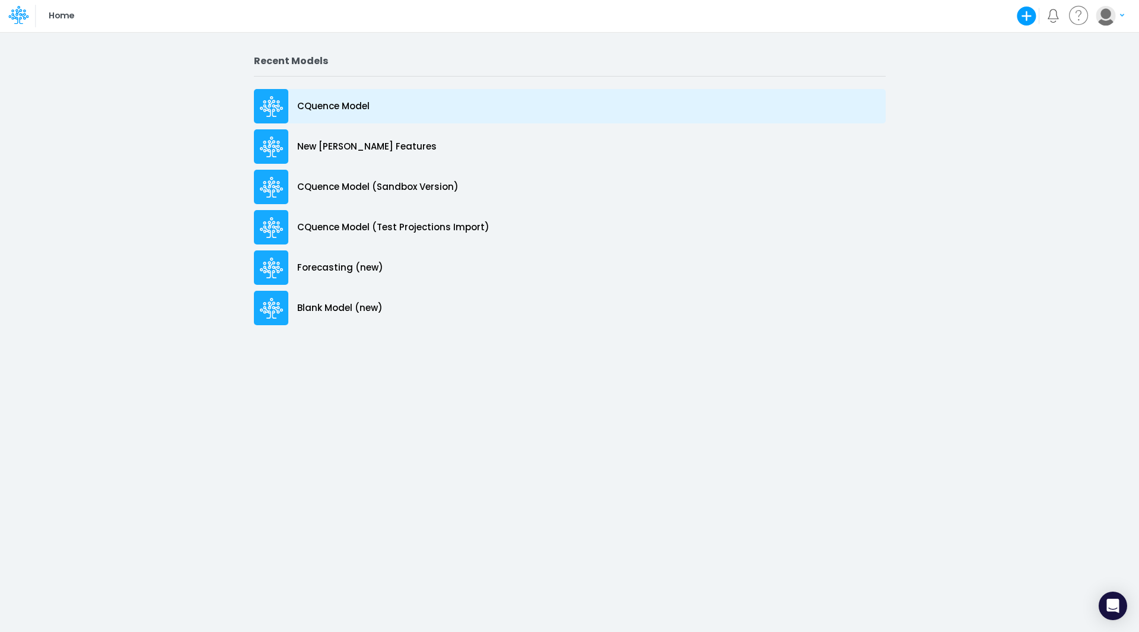 This screenshot has height=632, width=1139. What do you see at coordinates (378, 187) in the screenshot?
I see `p: CQuence Model (Sandbox Version)` at bounding box center [378, 187].